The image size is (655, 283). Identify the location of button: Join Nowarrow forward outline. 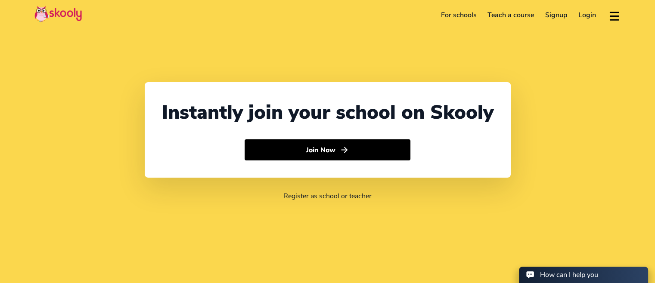
(327, 150).